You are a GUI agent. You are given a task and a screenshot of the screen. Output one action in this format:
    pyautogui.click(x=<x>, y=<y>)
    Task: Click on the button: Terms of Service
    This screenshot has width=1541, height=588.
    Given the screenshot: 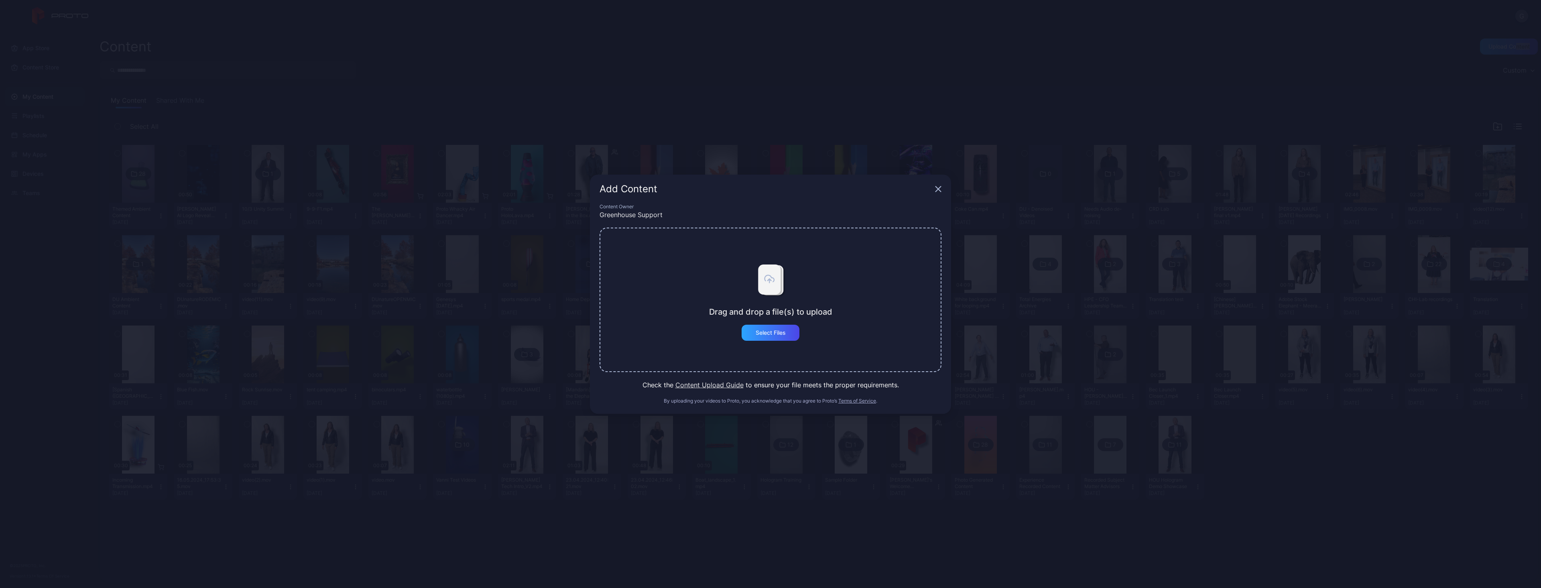 What is the action you would take?
    pyautogui.click(x=857, y=401)
    